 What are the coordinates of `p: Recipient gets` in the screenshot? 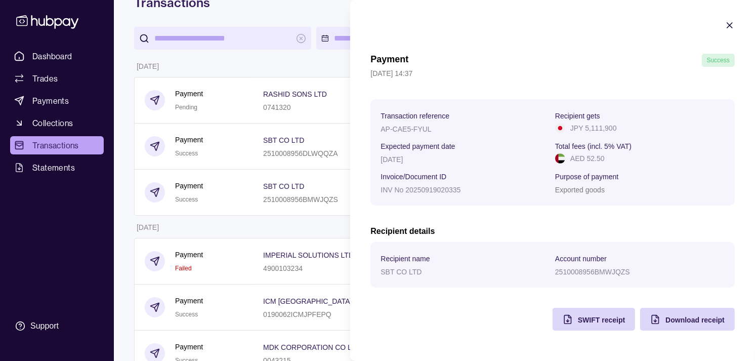 It's located at (577, 116).